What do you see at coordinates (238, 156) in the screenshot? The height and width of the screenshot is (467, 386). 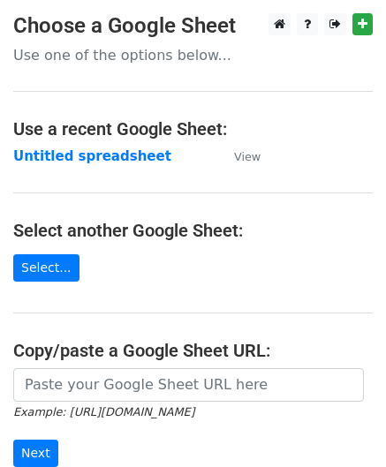 I see `a: View` at bounding box center [238, 156].